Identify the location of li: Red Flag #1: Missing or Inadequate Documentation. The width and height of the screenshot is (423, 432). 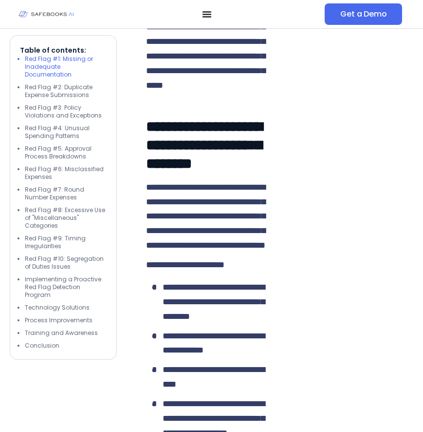
(66, 67).